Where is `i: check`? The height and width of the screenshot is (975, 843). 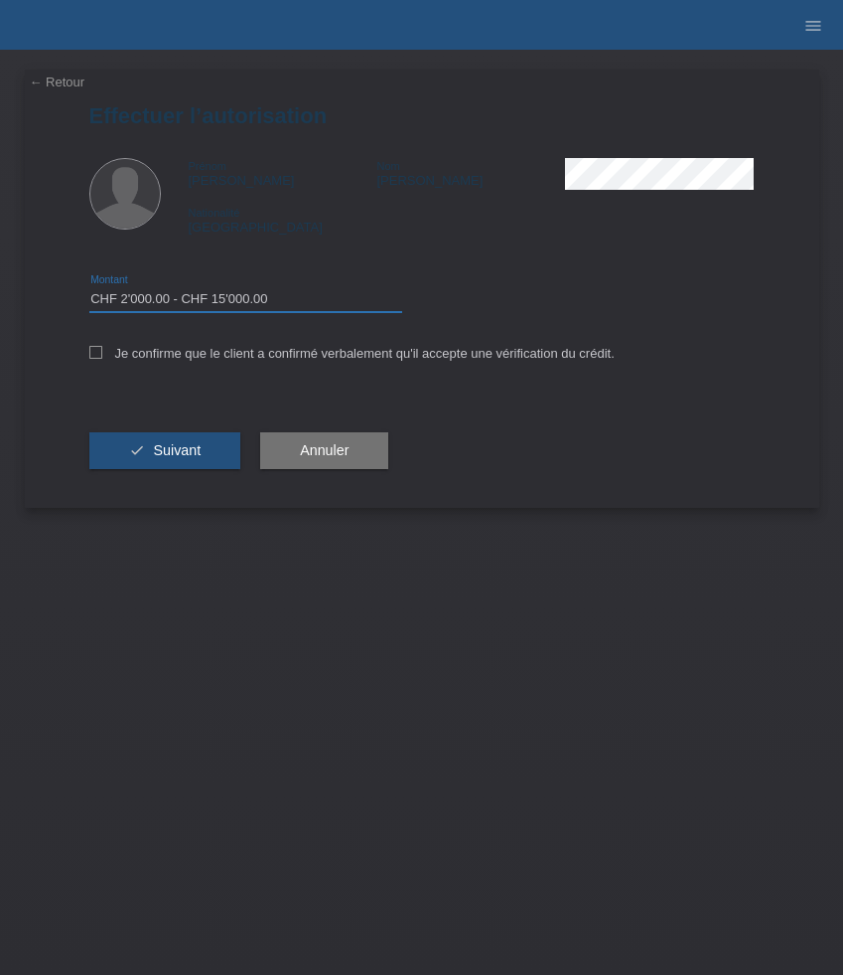
i: check is located at coordinates (137, 450).